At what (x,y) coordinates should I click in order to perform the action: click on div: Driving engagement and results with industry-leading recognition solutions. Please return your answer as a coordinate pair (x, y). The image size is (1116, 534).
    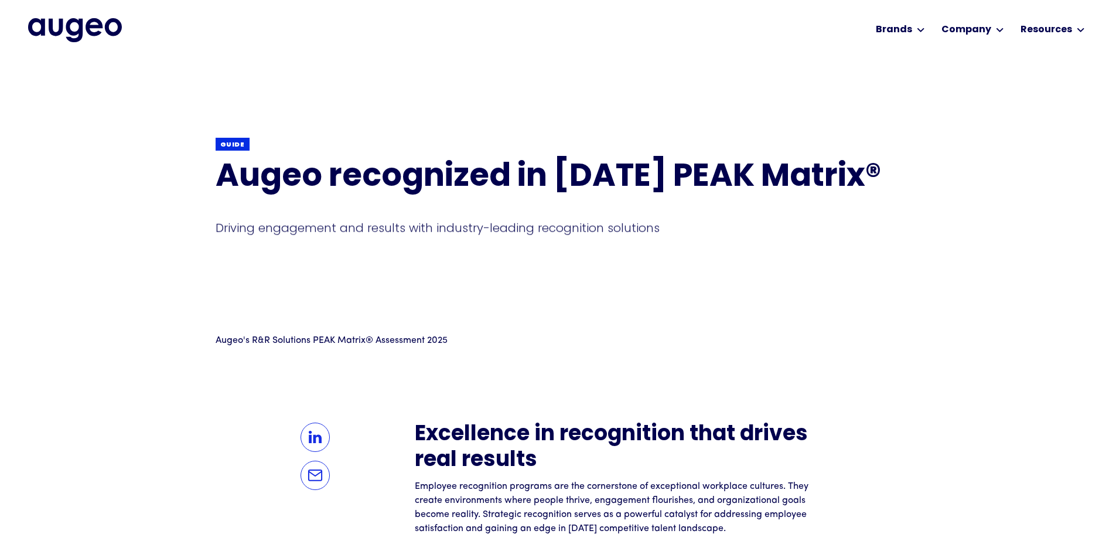
    Looking at the image, I should click on (558, 228).